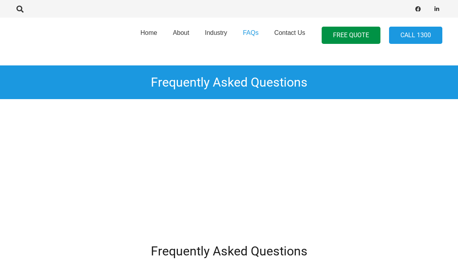 This screenshot has height=266, width=458. I want to click on a: LinkedIn, so click(437, 9).